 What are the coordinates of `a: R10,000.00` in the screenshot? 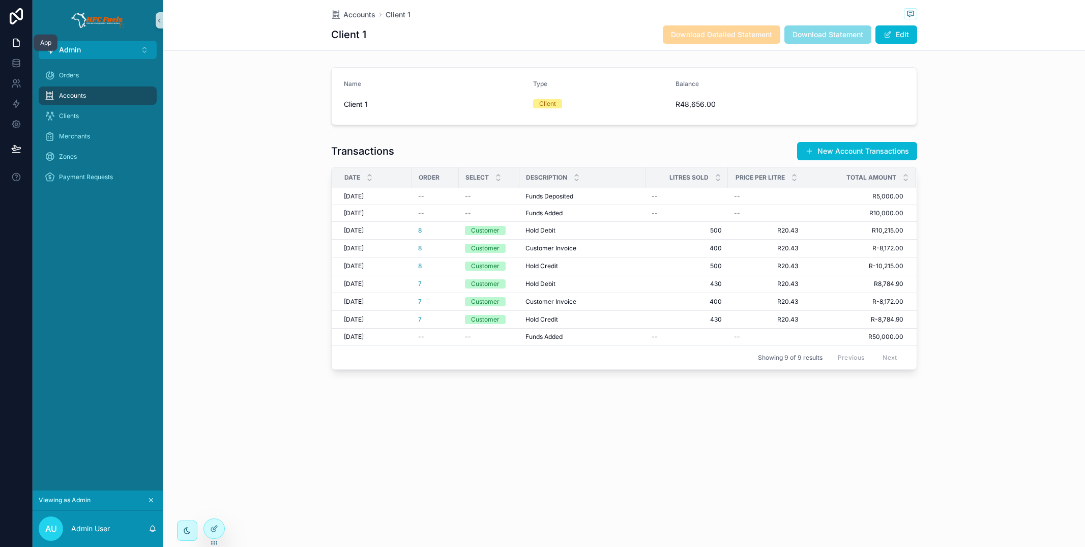 It's located at (854, 213).